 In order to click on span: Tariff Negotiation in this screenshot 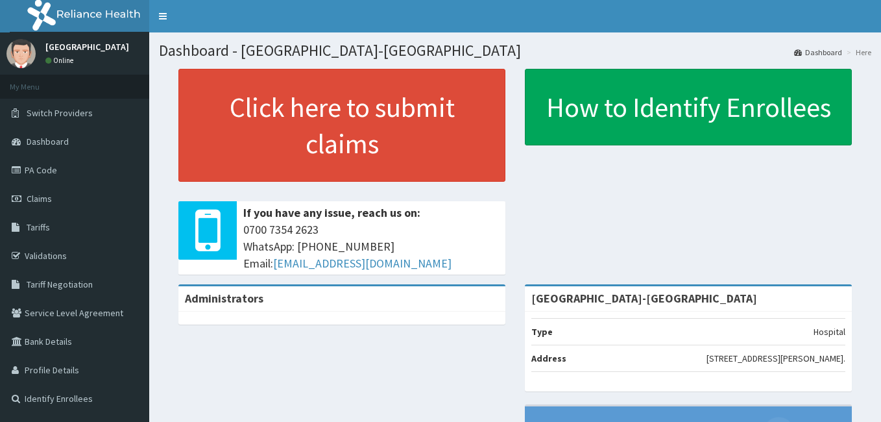, I will do `click(60, 284)`.